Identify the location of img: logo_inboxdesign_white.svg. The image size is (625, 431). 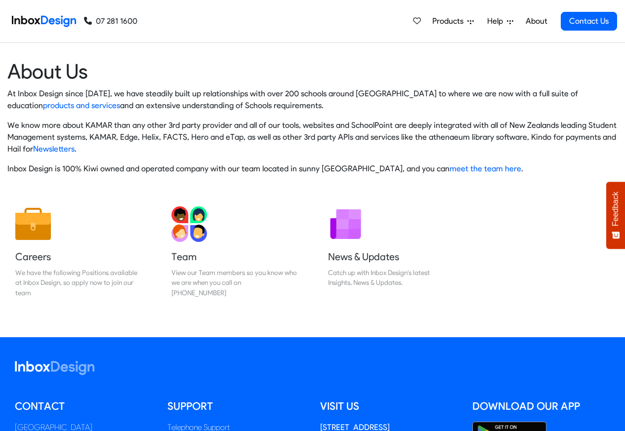
(54, 368).